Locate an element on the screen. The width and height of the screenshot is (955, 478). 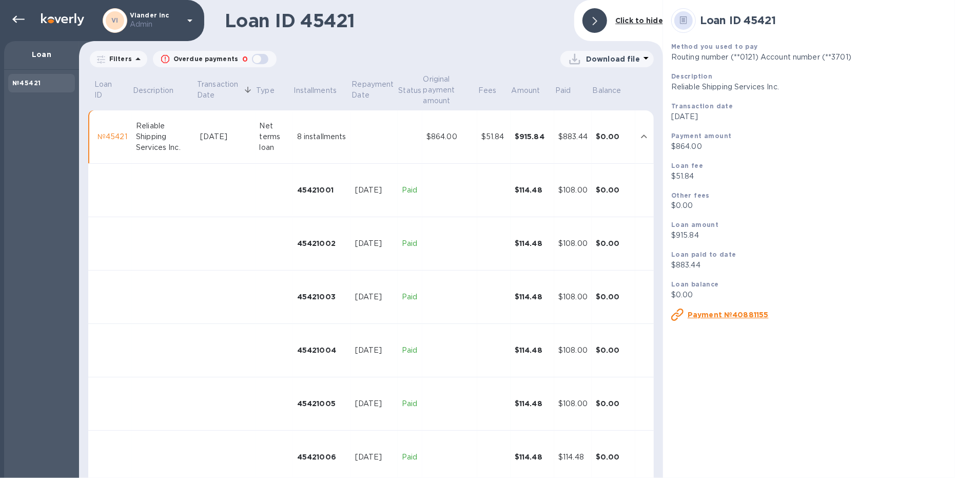
div: $864.00 is located at coordinates (449, 136).